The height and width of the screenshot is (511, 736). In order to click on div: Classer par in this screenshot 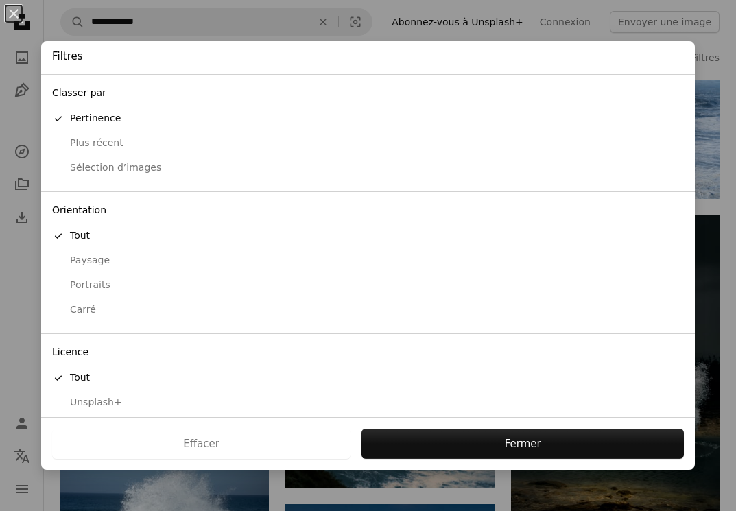, I will do `click(367, 93)`.